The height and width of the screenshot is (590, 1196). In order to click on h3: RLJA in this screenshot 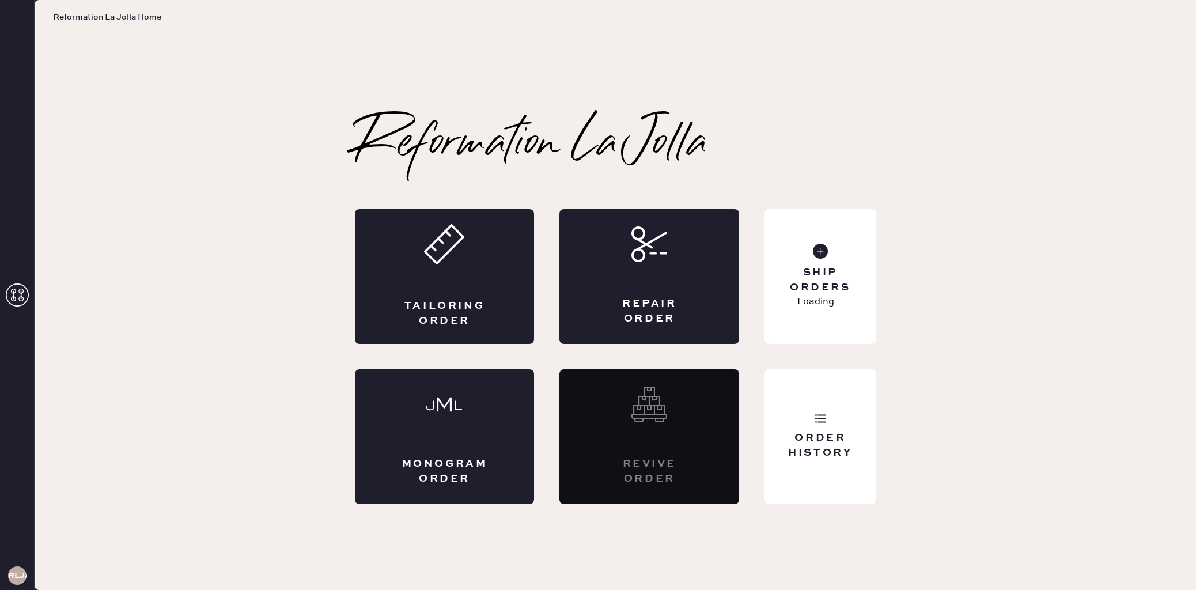, I will do `click(17, 576)`.